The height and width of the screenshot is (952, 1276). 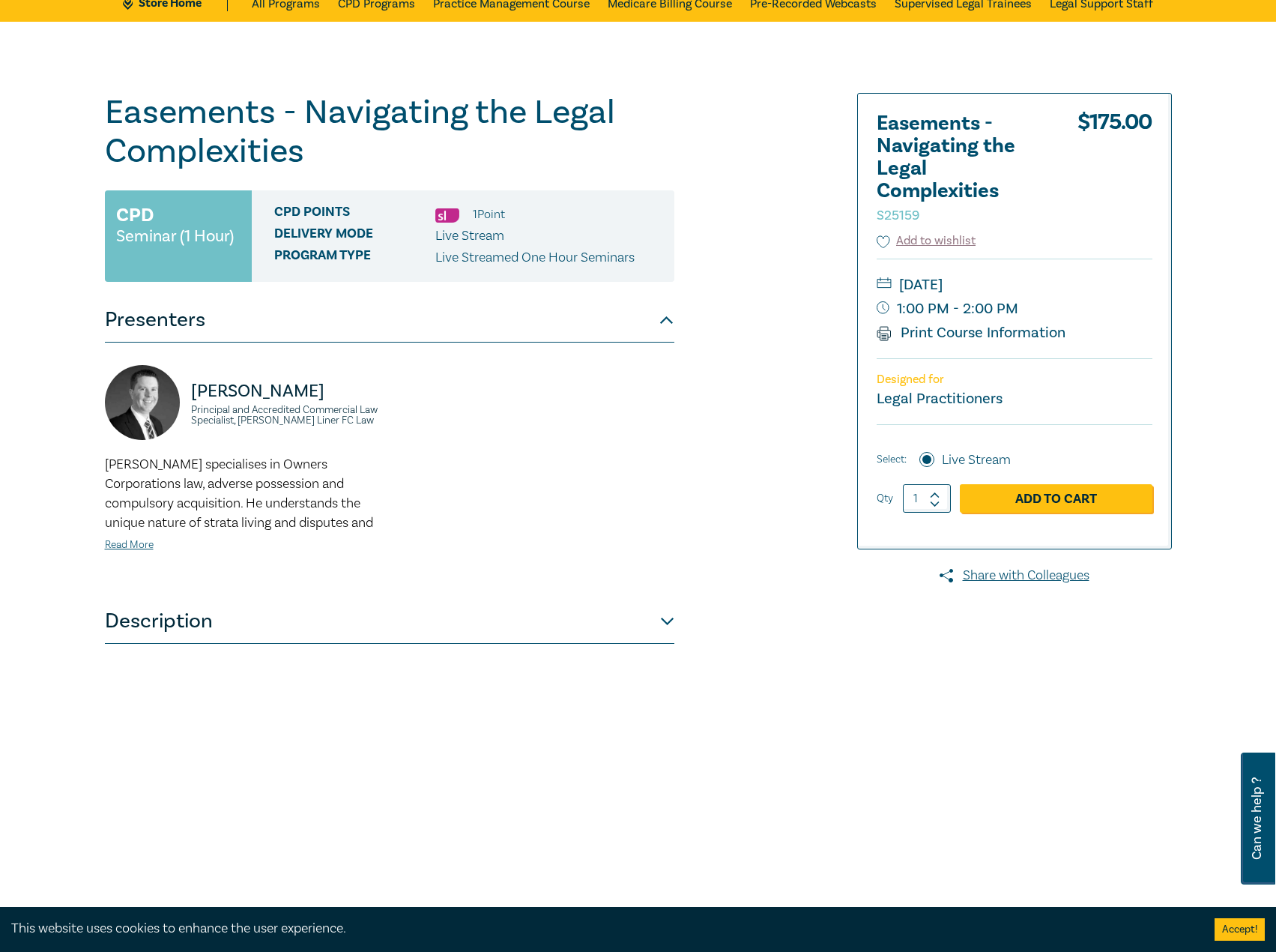 I want to click on button: Description, so click(x=390, y=621).